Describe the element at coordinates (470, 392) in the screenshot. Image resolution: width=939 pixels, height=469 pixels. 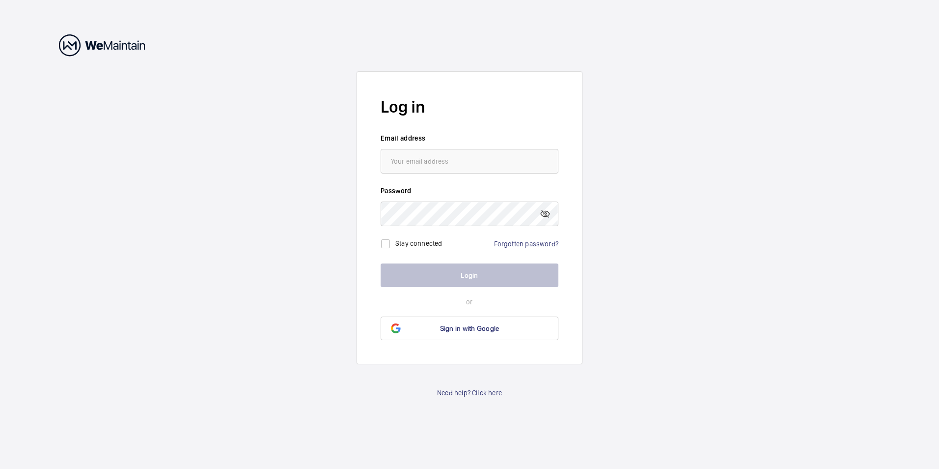
I see `a: Need help? Click here` at that location.